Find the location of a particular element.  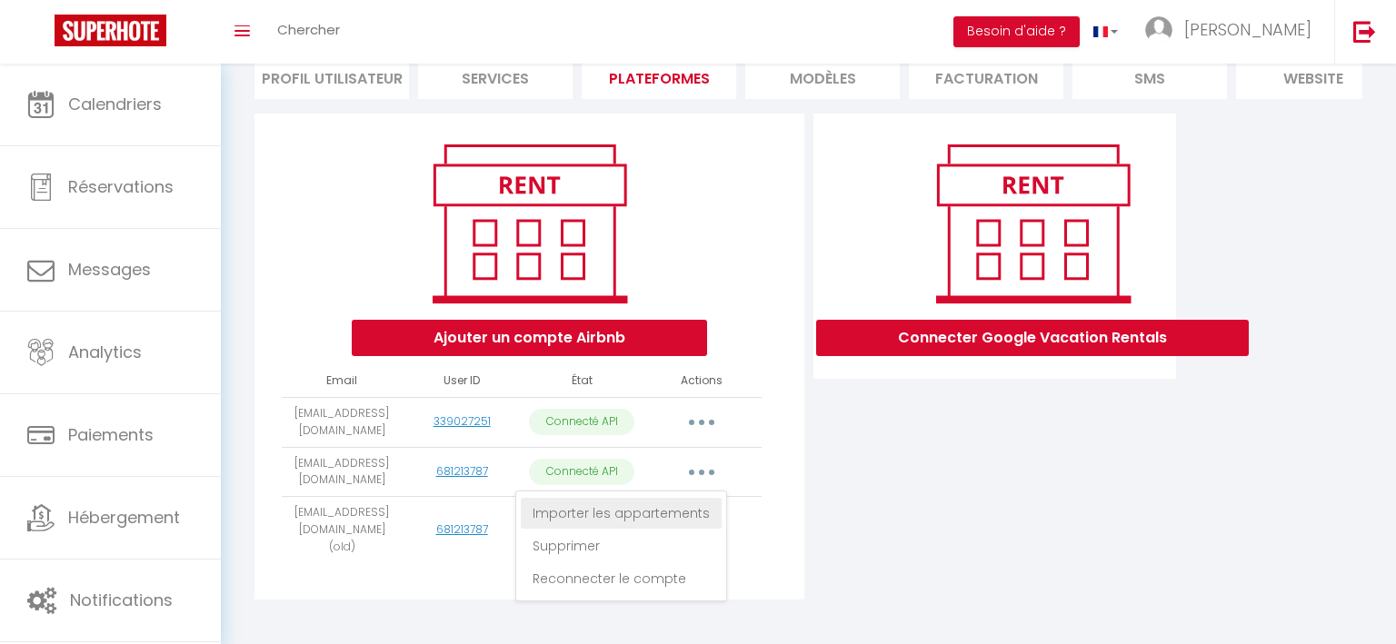

button: Connecter Google Vacation Rentals is located at coordinates (1032, 338).